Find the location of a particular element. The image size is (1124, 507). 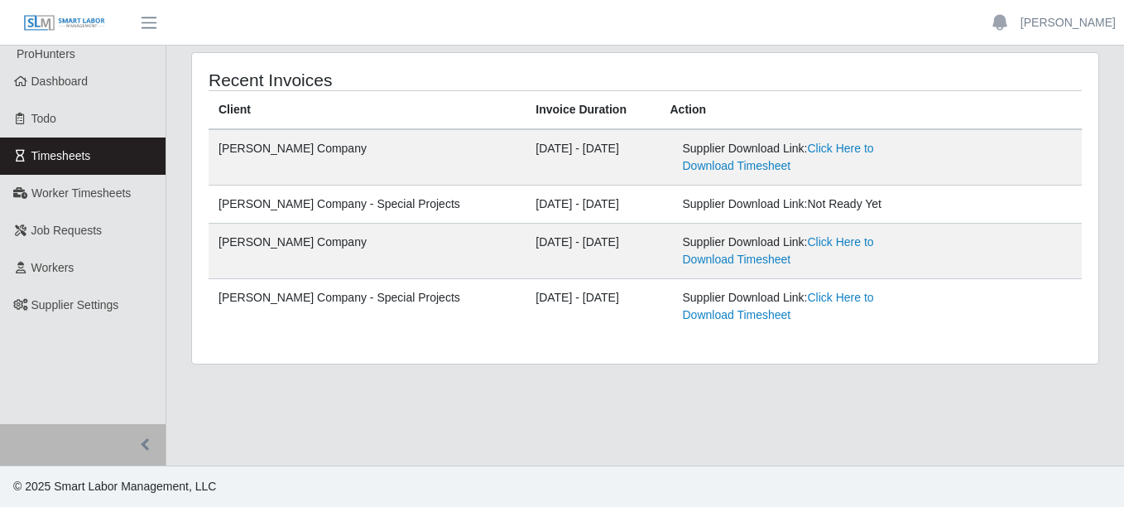

span: Dashboard is located at coordinates (60, 81).